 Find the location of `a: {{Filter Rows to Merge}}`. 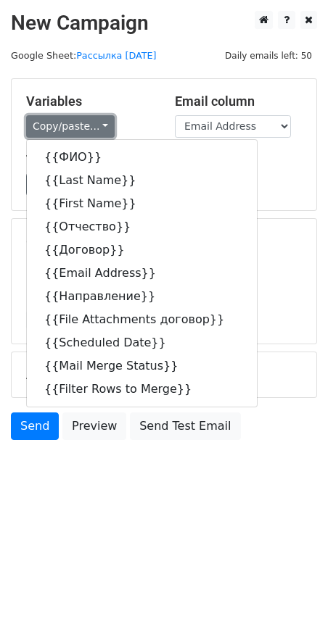

a: {{Filter Rows to Merge}} is located at coordinates (141, 389).